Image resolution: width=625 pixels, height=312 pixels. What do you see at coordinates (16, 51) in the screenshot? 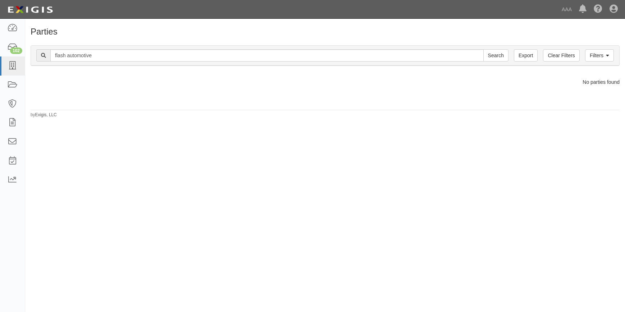
I see `div: 102` at bounding box center [16, 51].